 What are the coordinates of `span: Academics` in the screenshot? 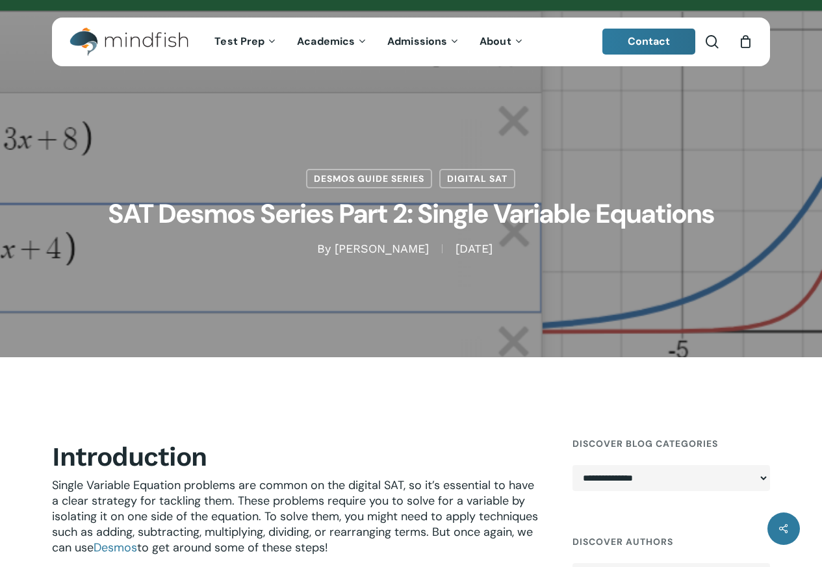 It's located at (325, 41).